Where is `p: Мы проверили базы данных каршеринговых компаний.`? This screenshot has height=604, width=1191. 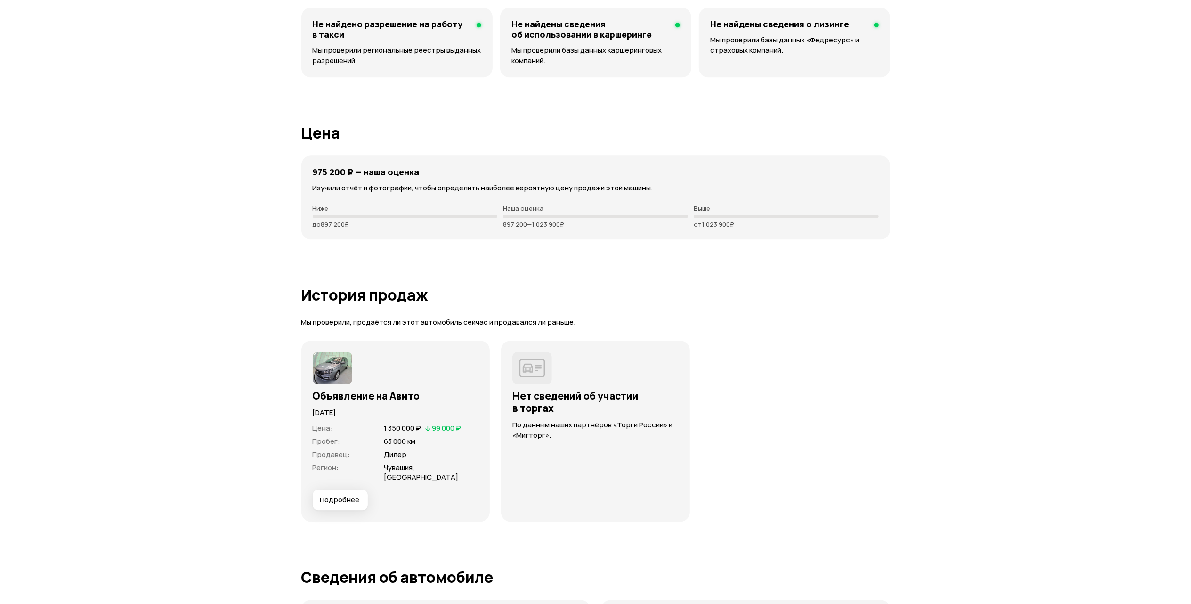
p: Мы проверили базы данных каршеринговых компаний. is located at coordinates (596, 56).